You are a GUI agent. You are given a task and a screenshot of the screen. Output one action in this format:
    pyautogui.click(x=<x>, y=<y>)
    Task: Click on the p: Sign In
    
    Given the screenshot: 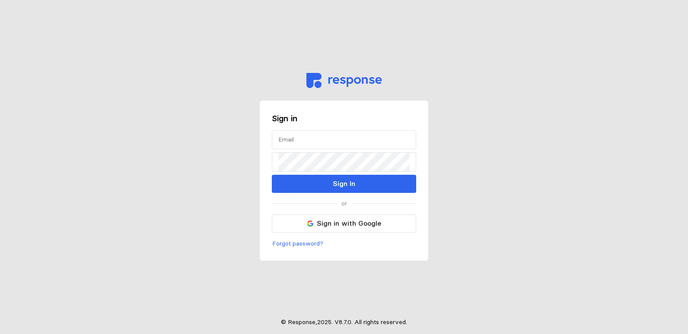 What is the action you would take?
    pyautogui.click(x=344, y=184)
    